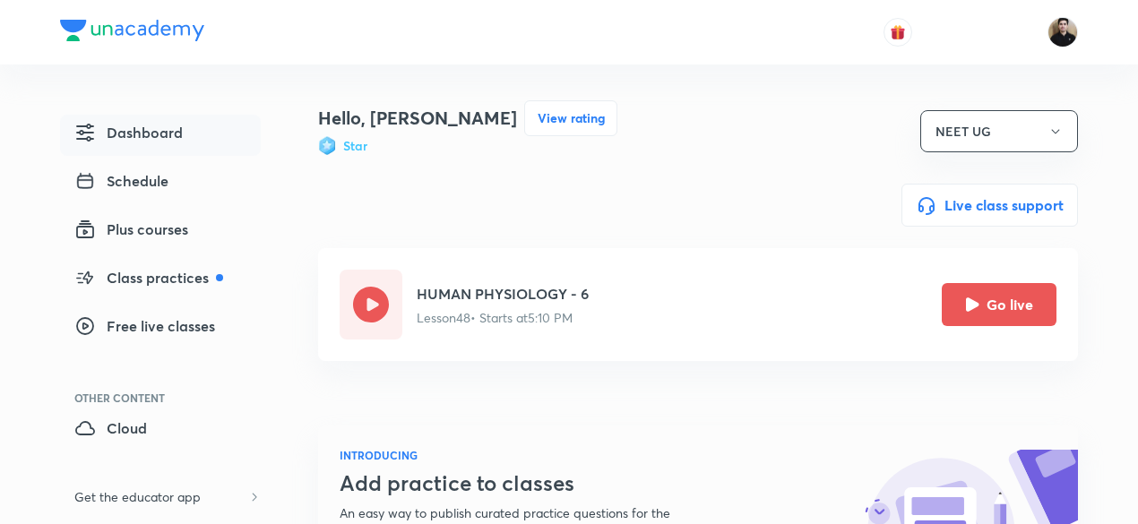 This screenshot has height=524, width=1138. Describe the element at coordinates (503, 317) in the screenshot. I see `p: Lesson 48 • Starts at 5:10 PM` at that location.